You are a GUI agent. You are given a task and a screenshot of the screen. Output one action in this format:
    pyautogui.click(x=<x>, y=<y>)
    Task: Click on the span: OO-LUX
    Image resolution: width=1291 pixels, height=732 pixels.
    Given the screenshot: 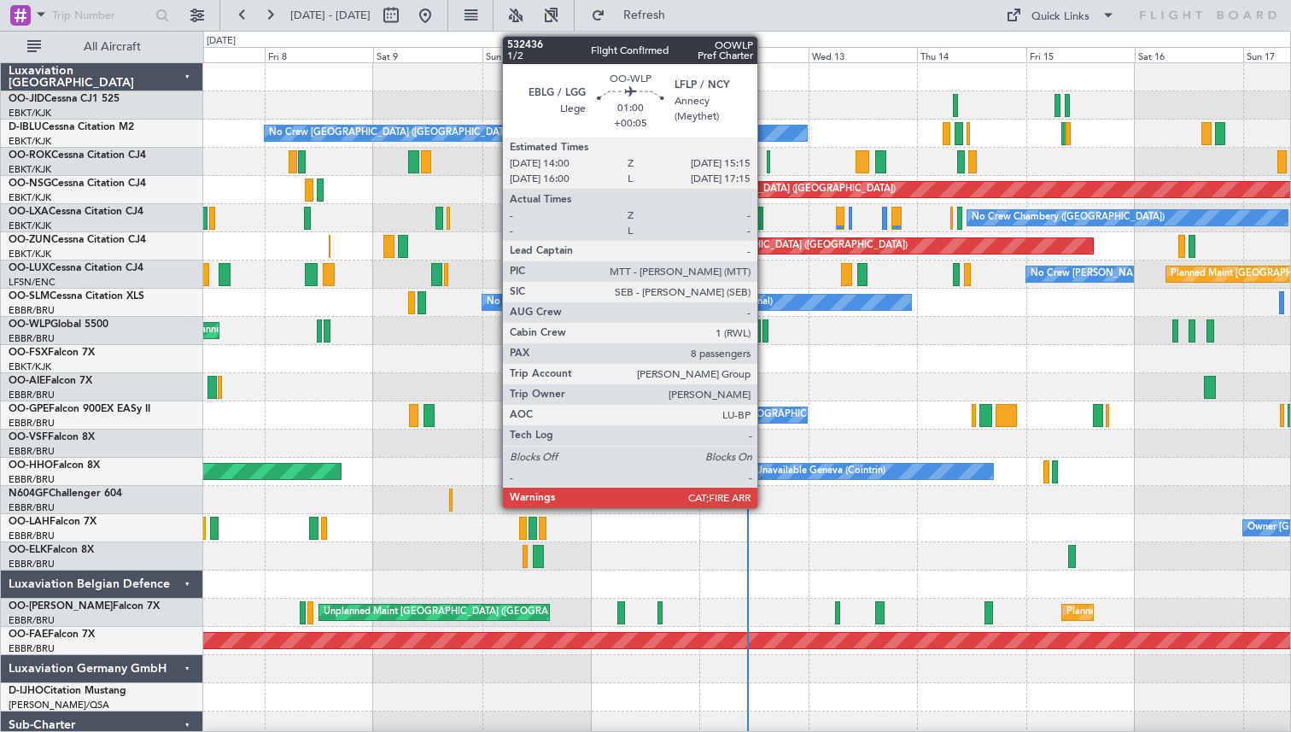 What is the action you would take?
    pyautogui.click(x=28, y=268)
    